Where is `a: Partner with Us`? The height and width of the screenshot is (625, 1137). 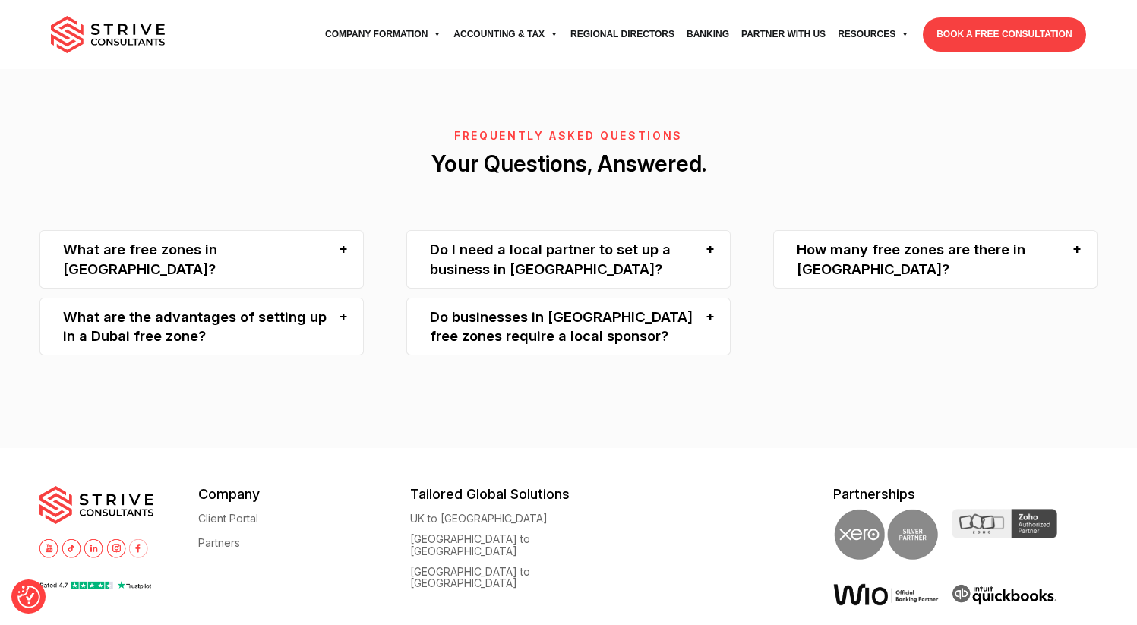
a: Partner with Us is located at coordinates (783, 34).